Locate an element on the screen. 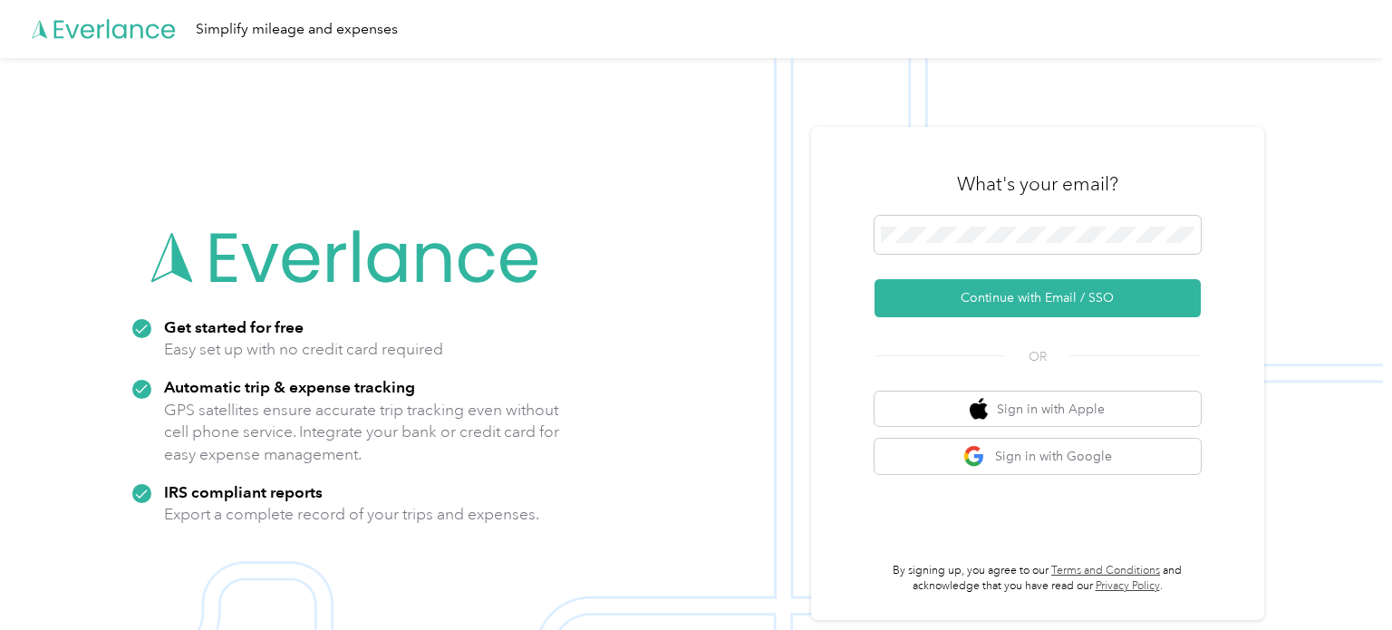 Image resolution: width=1392 pixels, height=630 pixels. h3: What's your email? is located at coordinates (1038, 184).